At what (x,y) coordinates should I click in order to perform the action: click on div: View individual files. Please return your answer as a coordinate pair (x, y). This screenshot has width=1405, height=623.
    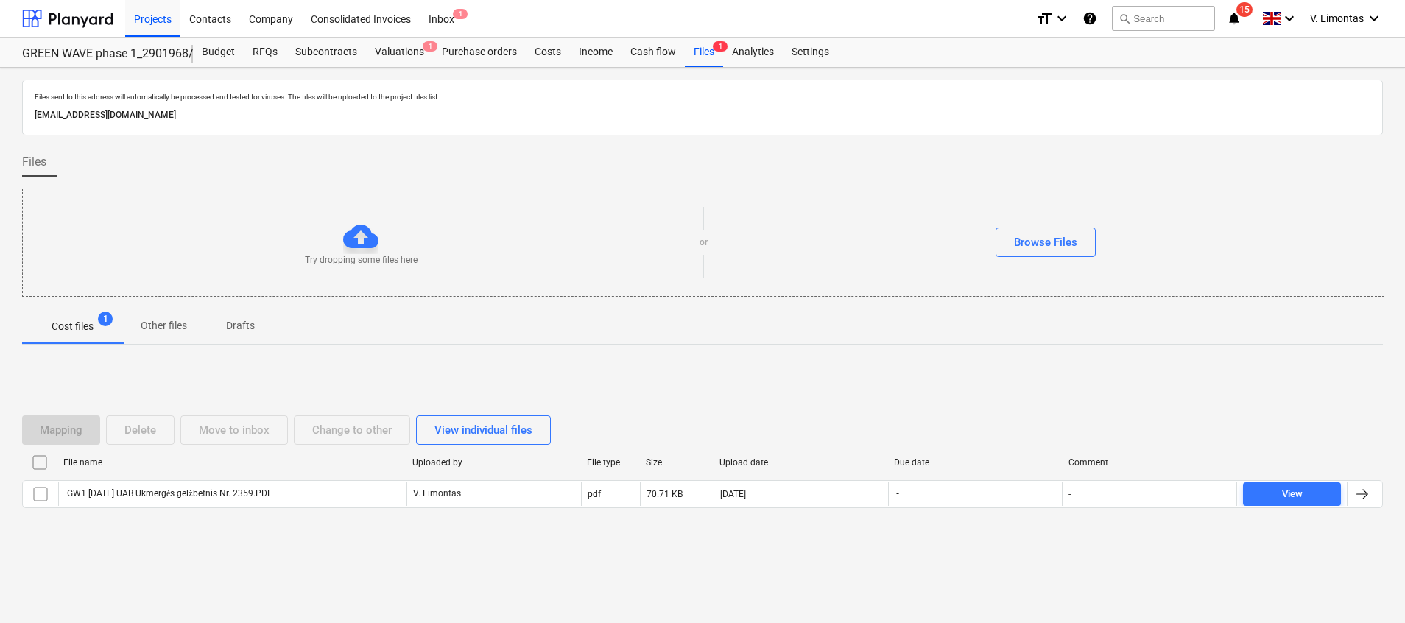
    Looking at the image, I should click on (483, 430).